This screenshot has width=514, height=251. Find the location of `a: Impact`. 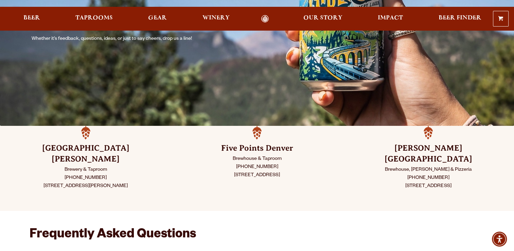

a: Impact is located at coordinates (391, 19).